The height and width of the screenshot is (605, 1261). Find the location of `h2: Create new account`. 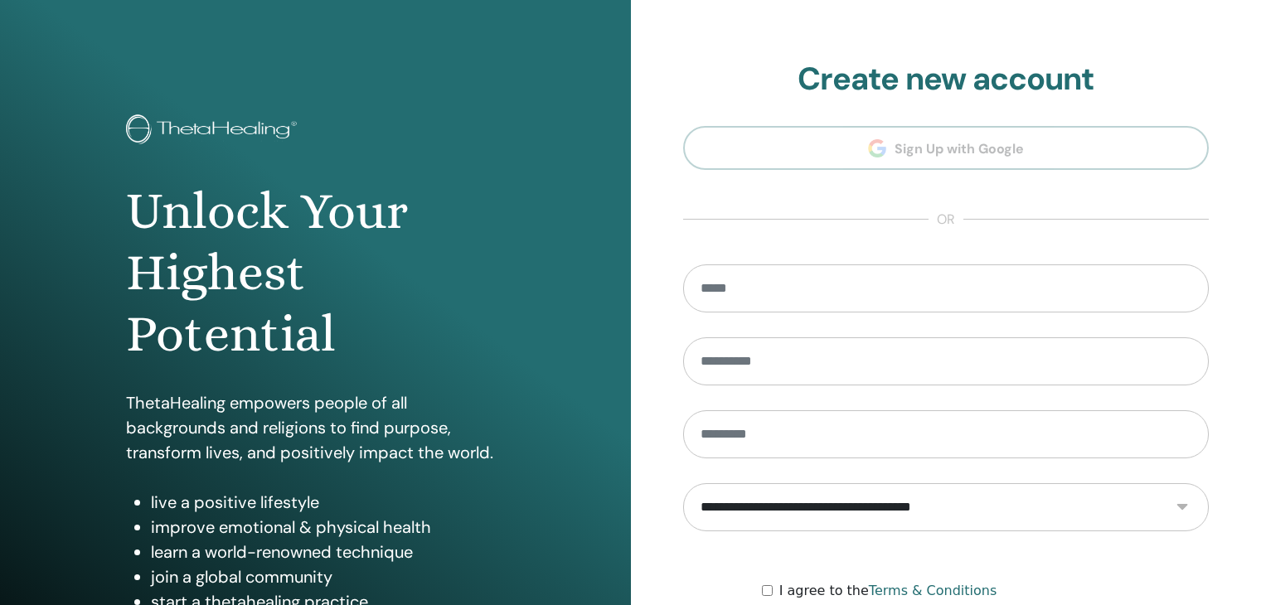

h2: Create new account is located at coordinates (946, 80).